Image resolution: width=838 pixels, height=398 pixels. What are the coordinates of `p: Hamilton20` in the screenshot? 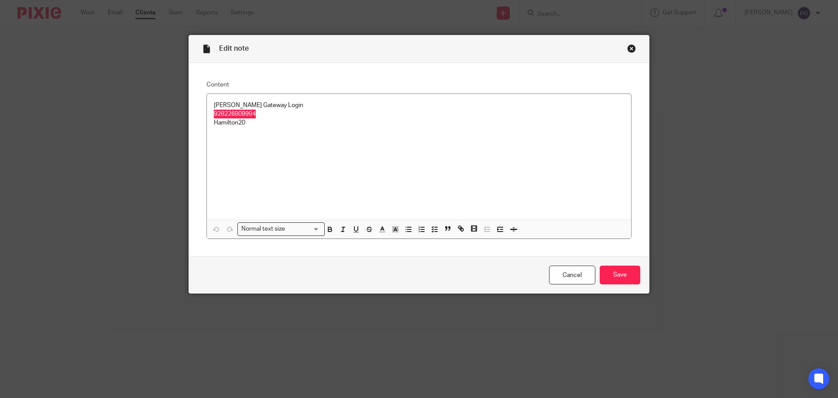 It's located at (419, 123).